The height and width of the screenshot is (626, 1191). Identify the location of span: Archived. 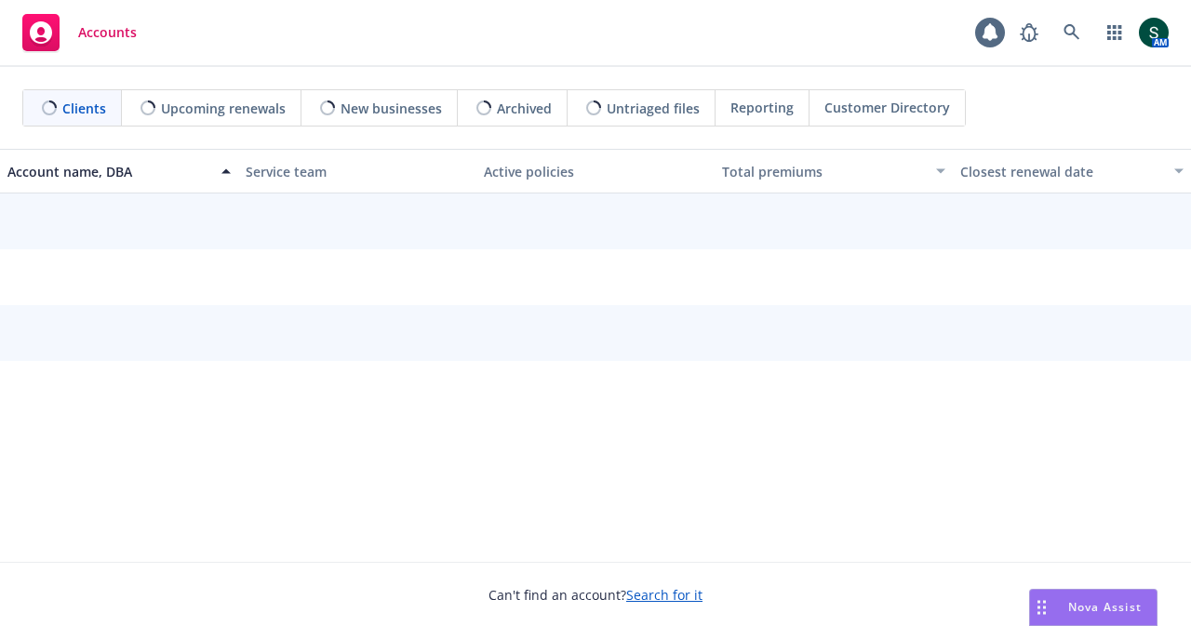
(524, 108).